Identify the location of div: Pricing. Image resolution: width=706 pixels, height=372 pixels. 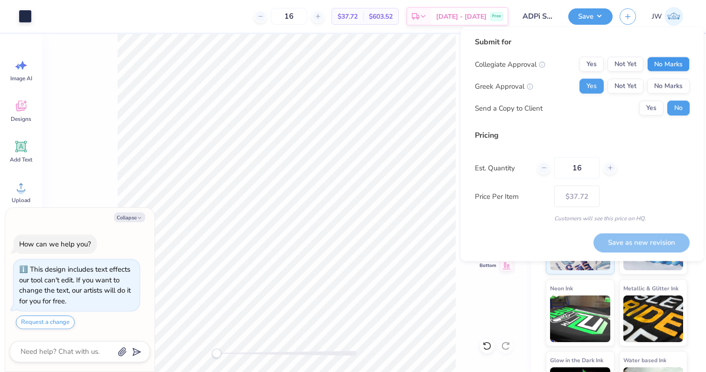
(582, 135).